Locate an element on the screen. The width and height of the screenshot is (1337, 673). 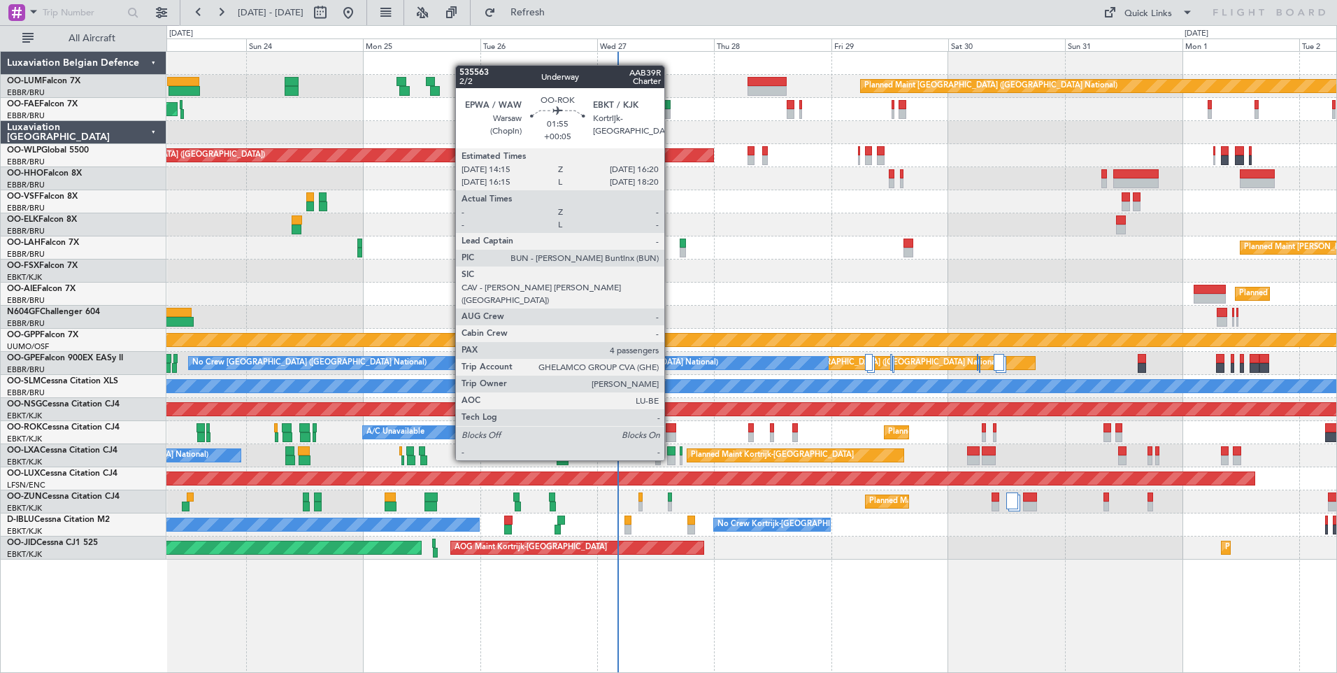
span: OO-ELK is located at coordinates (22, 220).